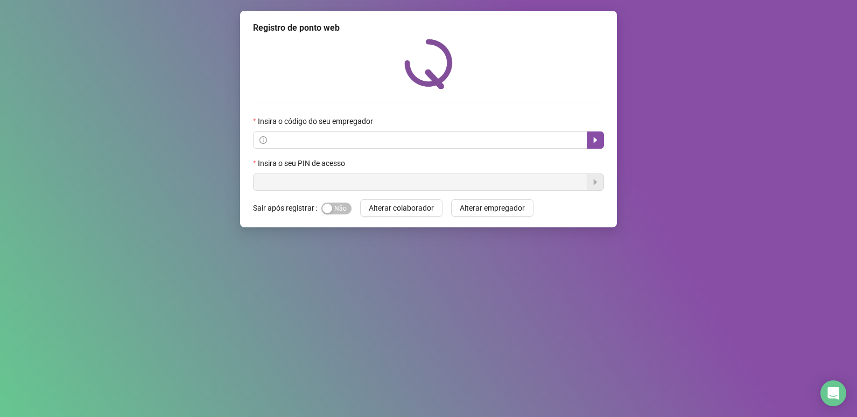  What do you see at coordinates (303, 163) in the screenshot?
I see `label: Insira o seu PIN de acesso` at bounding box center [303, 163].